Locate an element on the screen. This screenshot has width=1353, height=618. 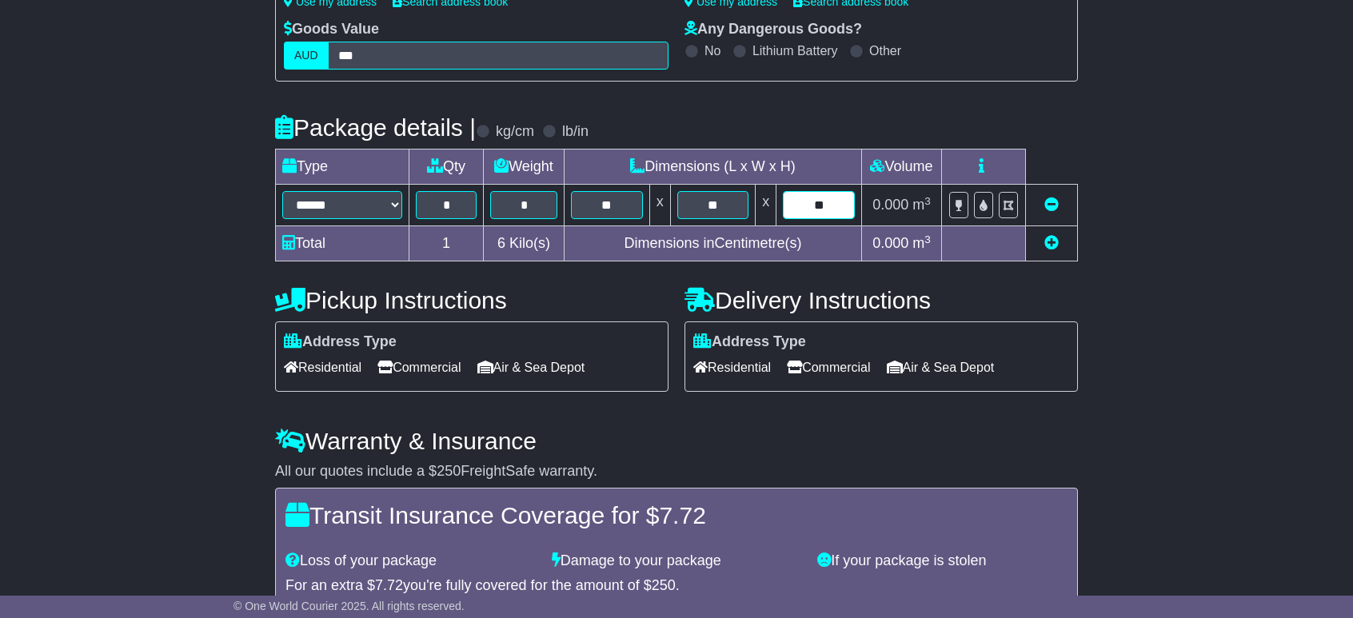
div: All our quotes include a $ FreightSafe warranty. is located at coordinates (676, 472).